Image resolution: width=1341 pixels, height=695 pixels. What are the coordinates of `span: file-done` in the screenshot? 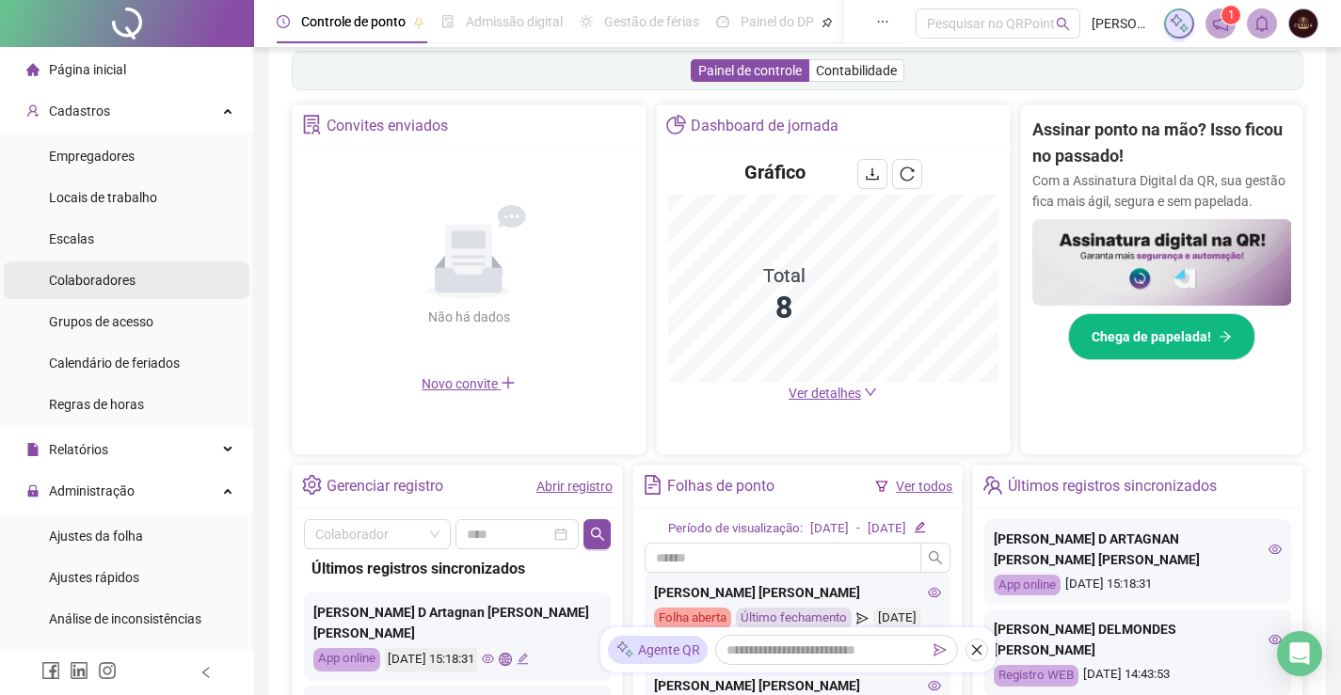 It's located at (448, 22).